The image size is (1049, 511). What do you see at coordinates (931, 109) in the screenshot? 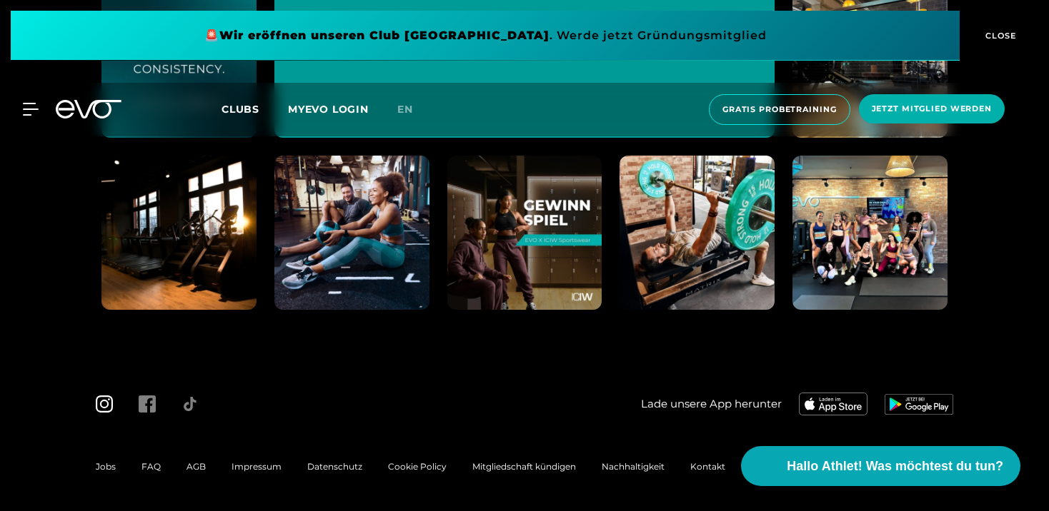
I see `a: Jetzt Mitglied werden` at bounding box center [931, 109].